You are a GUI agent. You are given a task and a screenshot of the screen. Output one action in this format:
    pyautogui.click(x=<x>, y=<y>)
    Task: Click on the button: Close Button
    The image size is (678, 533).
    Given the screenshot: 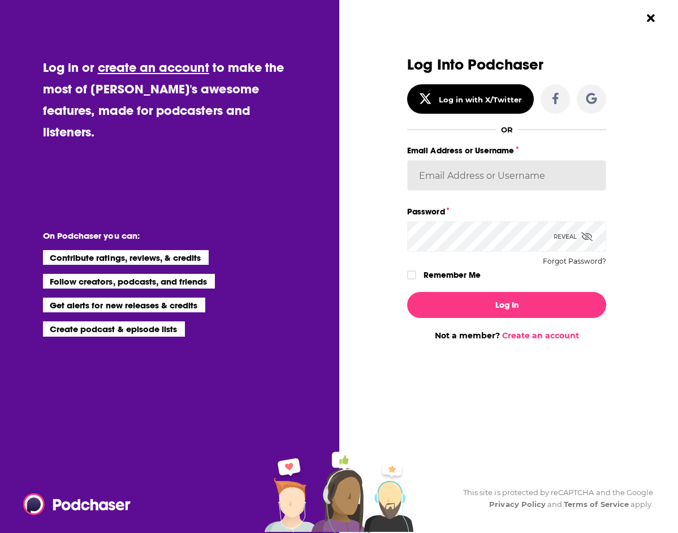 What is the action you would take?
    pyautogui.click(x=651, y=18)
    